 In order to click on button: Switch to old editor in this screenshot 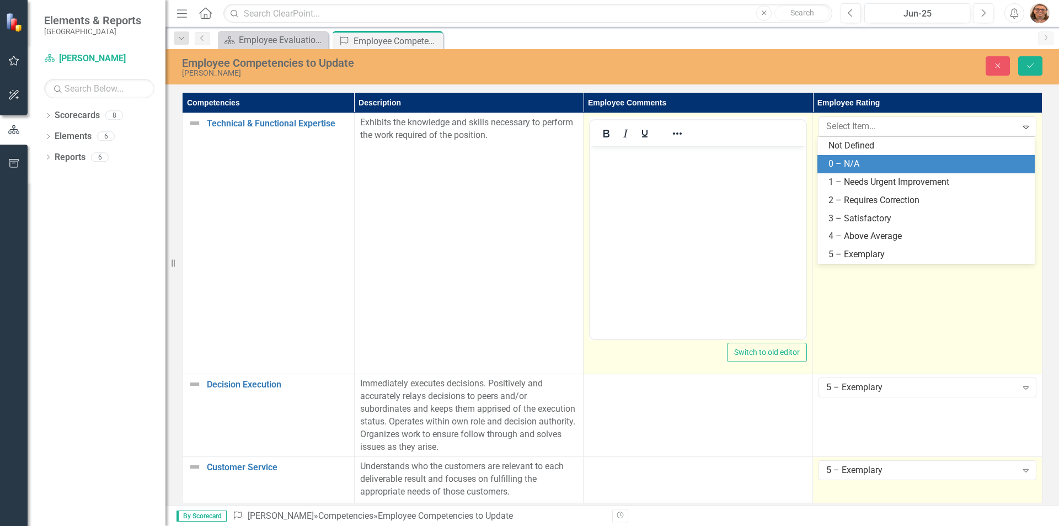, I will do `click(767, 352)`.